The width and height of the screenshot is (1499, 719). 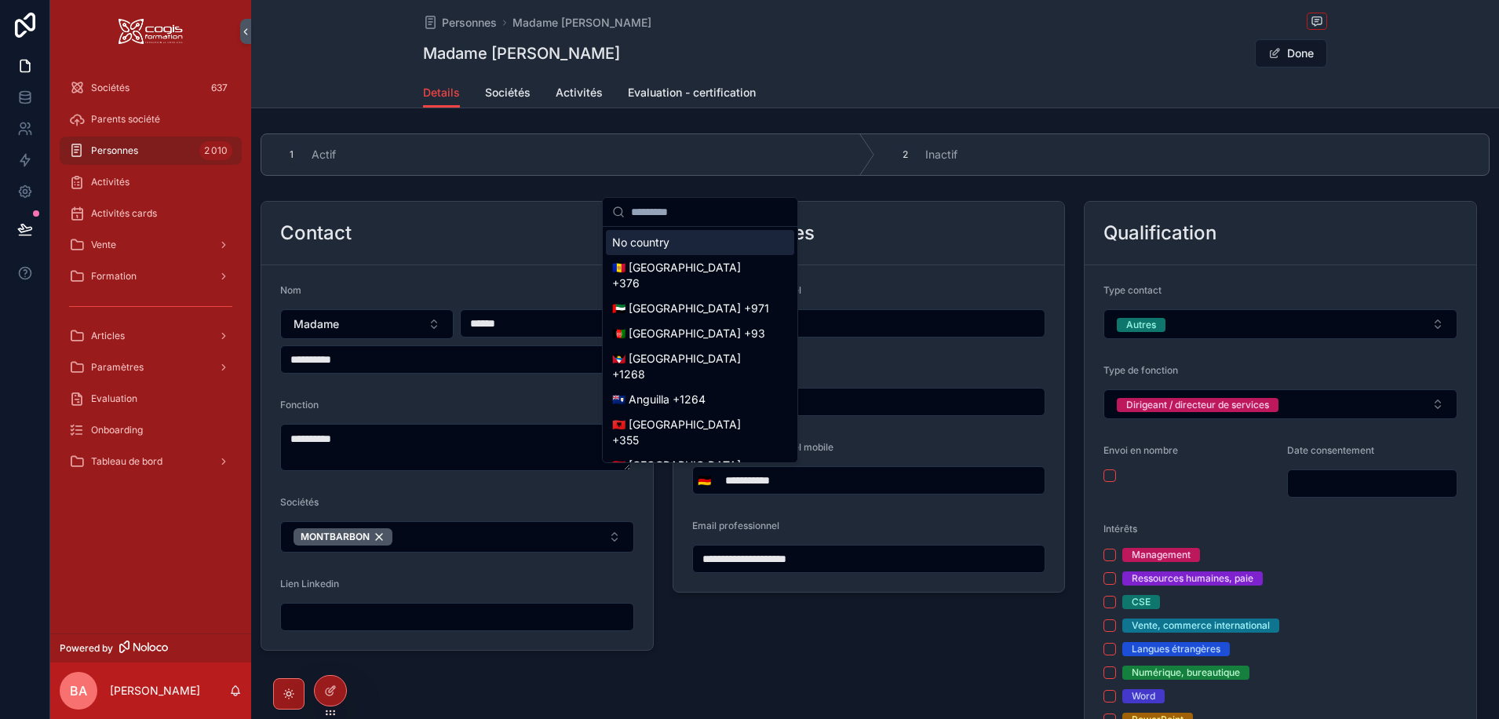 What do you see at coordinates (1140, 370) in the screenshot?
I see `span: Type de fonction` at bounding box center [1140, 370].